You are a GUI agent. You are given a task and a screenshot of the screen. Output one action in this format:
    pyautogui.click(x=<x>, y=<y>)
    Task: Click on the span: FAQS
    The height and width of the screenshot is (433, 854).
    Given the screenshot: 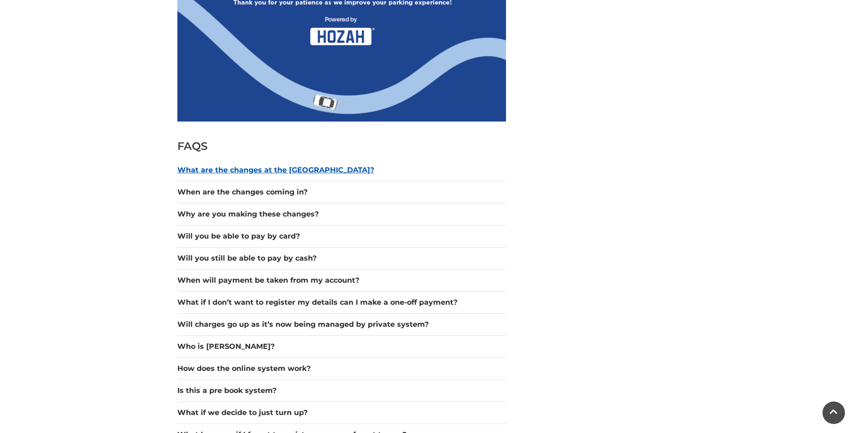 What is the action you would take?
    pyautogui.click(x=193, y=146)
    